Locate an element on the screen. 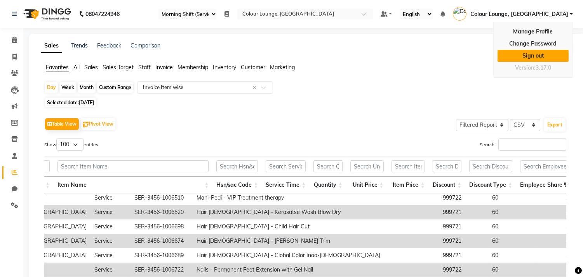  a: Comparison is located at coordinates (145, 45).